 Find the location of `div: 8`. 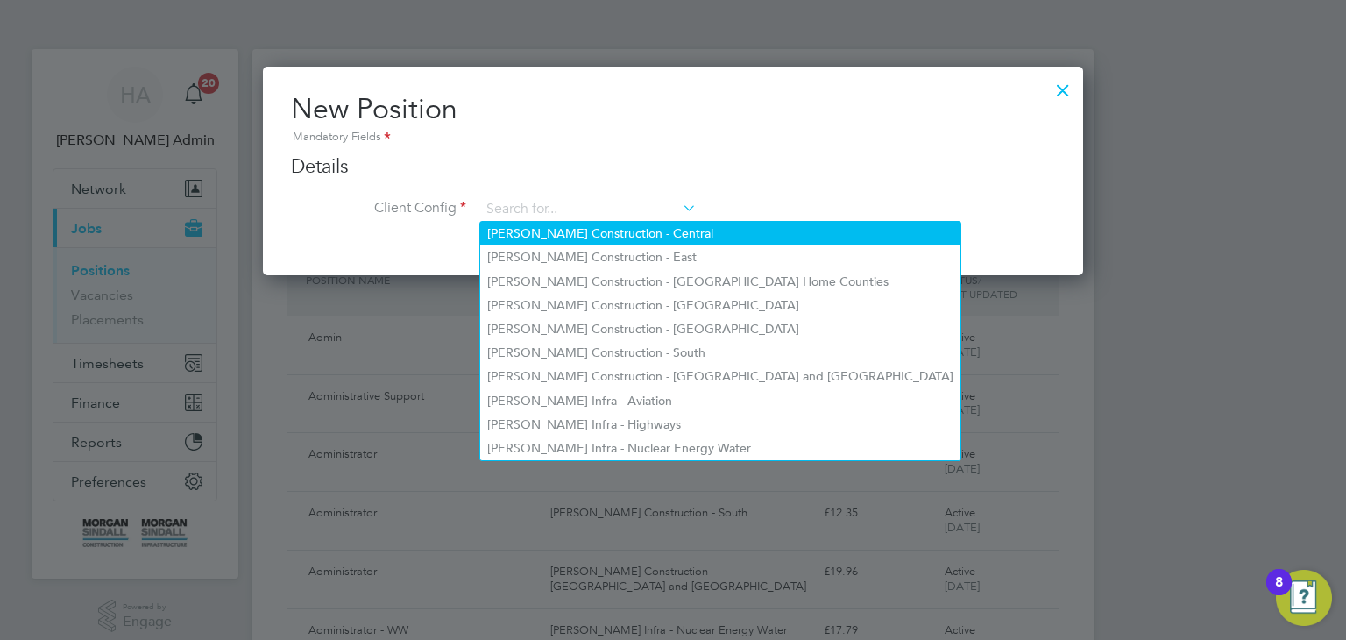

div: 8 is located at coordinates (1279, 593).